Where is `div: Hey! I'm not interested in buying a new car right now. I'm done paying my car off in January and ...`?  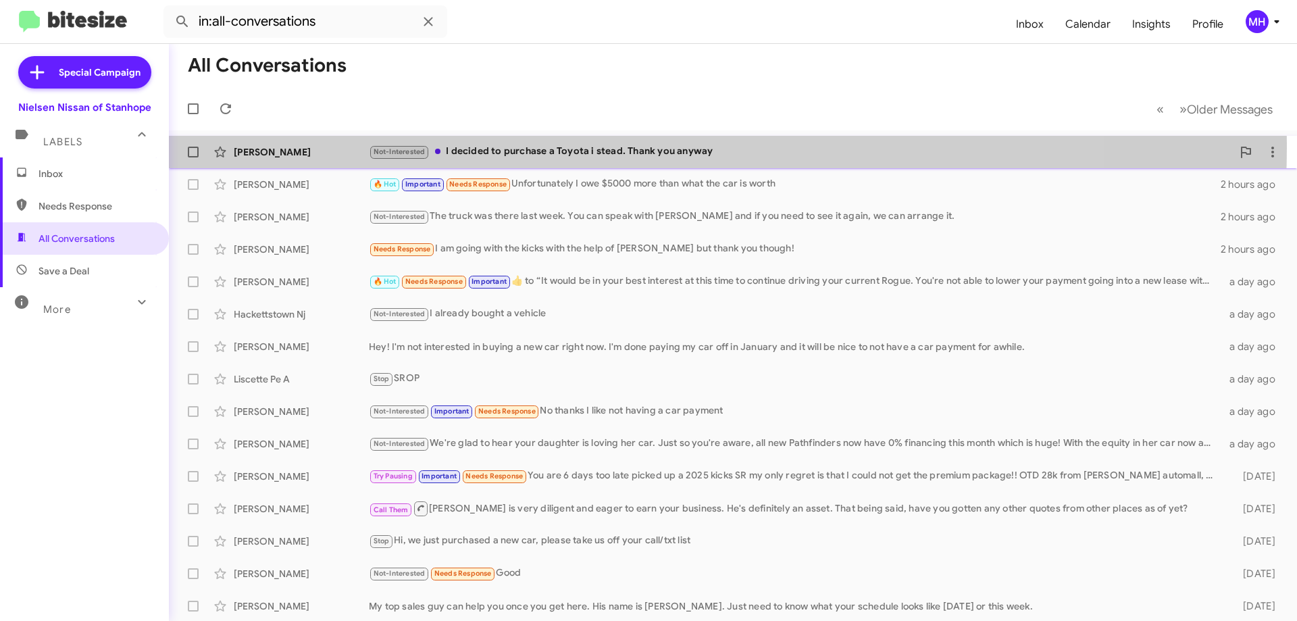
div: Hey! I'm not interested in buying a new car right now. I'm done paying my car off in January and ... is located at coordinates (795, 347).